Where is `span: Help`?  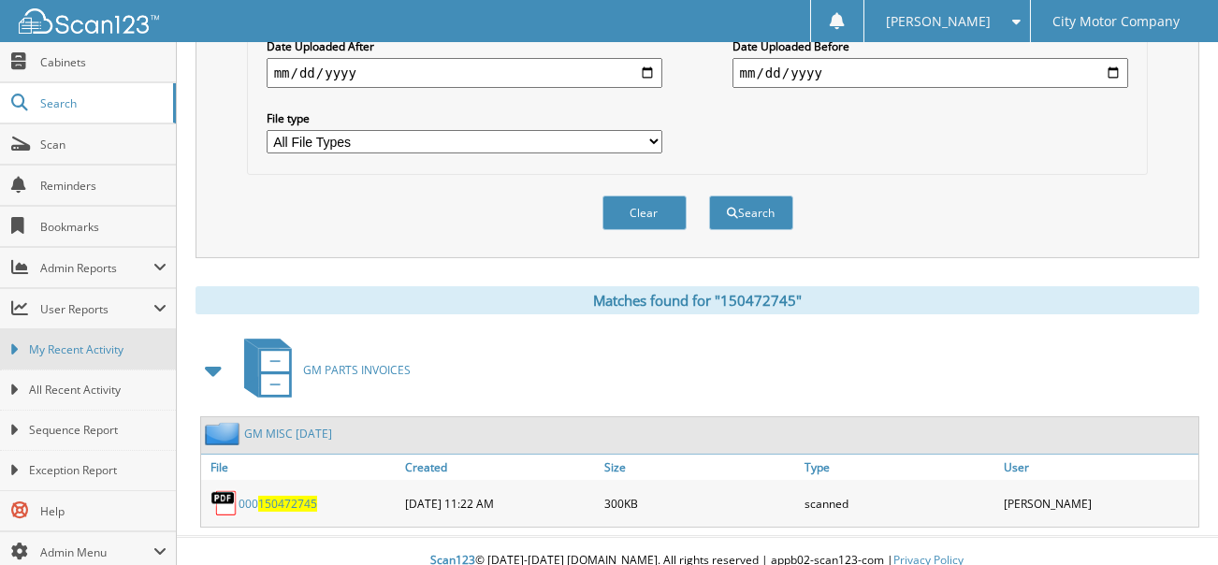 span: Help is located at coordinates (103, 511).